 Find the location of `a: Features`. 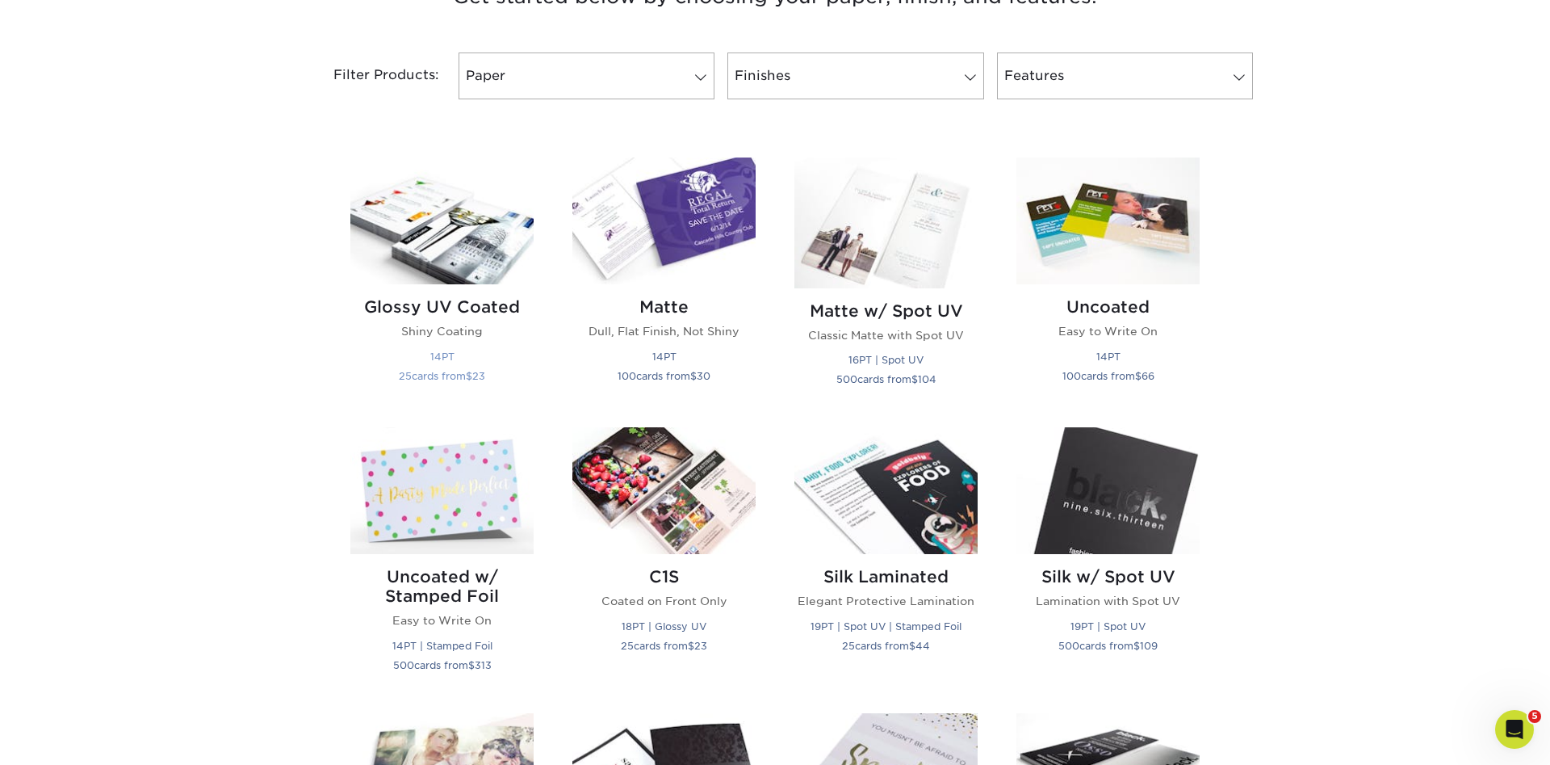

a: Features is located at coordinates (1125, 76).